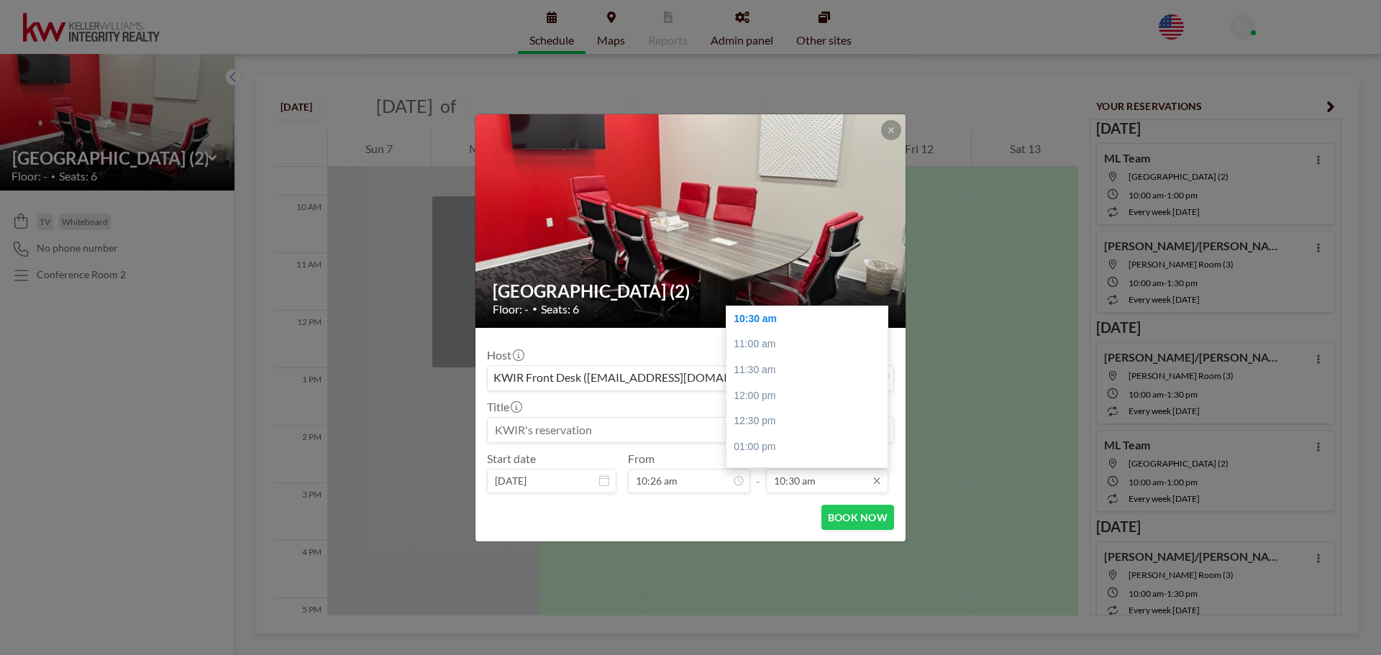 This screenshot has height=655, width=1381. I want to click on div: Search for option, so click(690, 378).